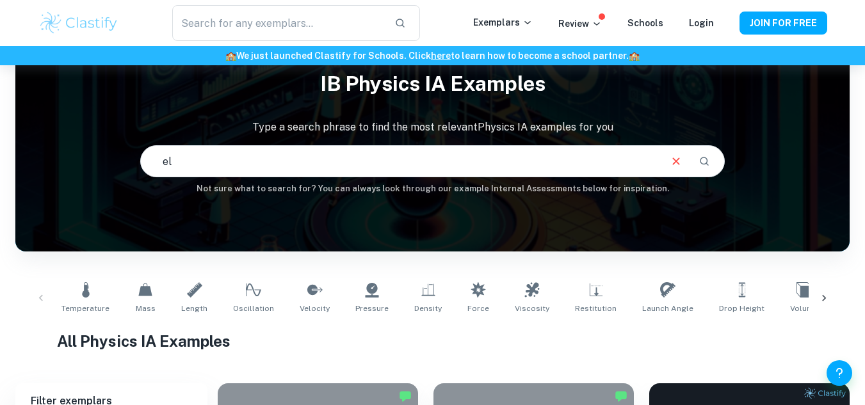  What do you see at coordinates (676, 161) in the screenshot?
I see `button: Clear` at bounding box center [676, 161].